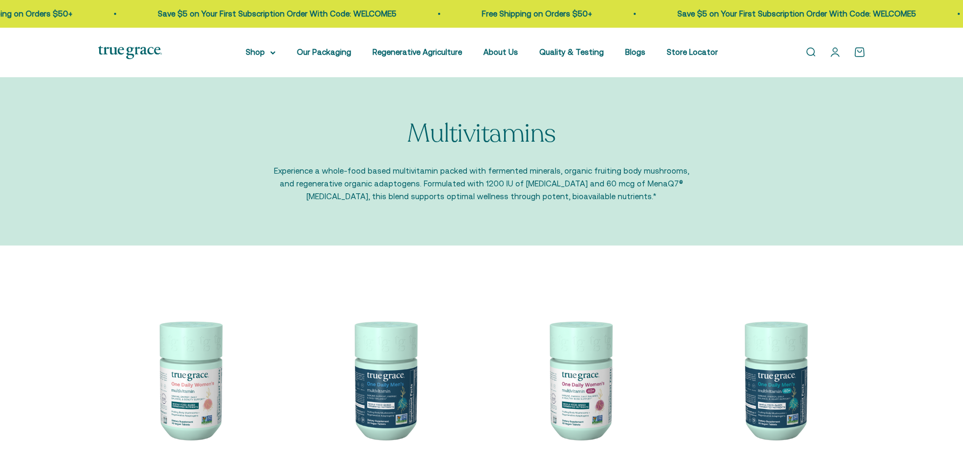  Describe the element at coordinates (500, 52) in the screenshot. I see `a: About Us` at that location.